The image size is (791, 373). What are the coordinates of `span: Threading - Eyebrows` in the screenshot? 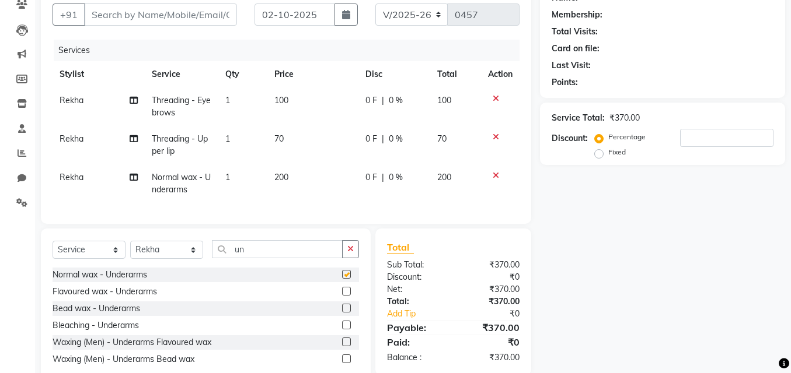 It's located at (181, 106).